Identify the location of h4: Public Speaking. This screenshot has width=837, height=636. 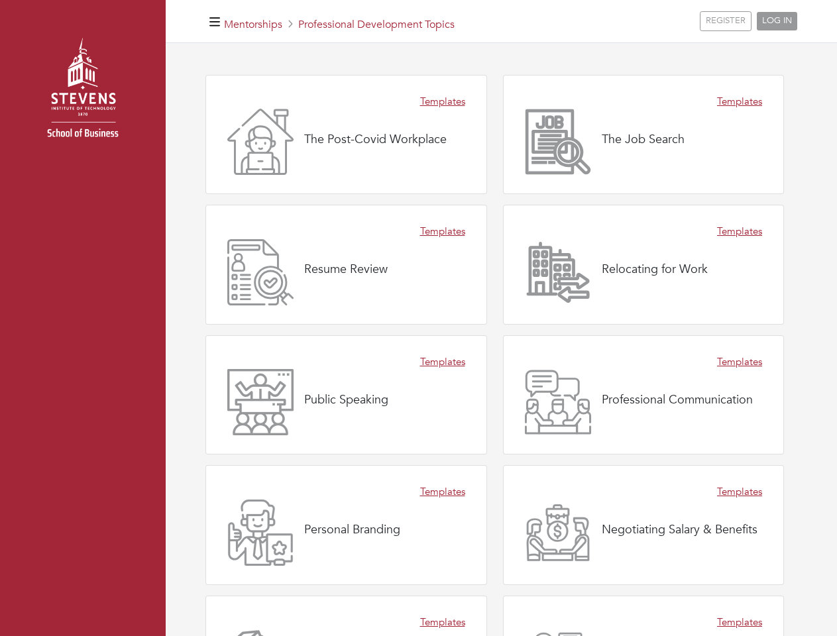
(346, 400).